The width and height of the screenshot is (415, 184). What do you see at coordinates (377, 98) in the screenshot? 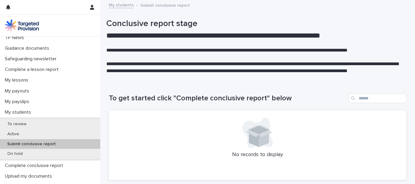
I see `div: Search` at bounding box center [377, 98].